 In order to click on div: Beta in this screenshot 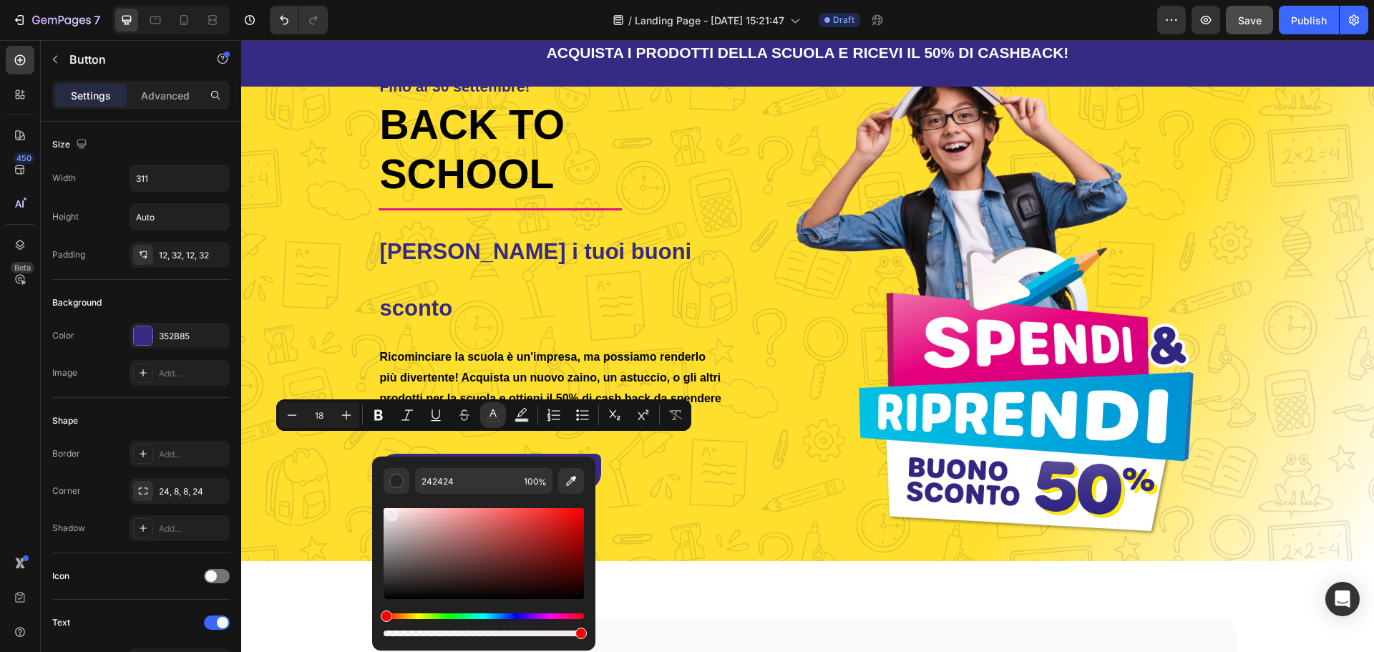, I will do `click(22, 268)`.